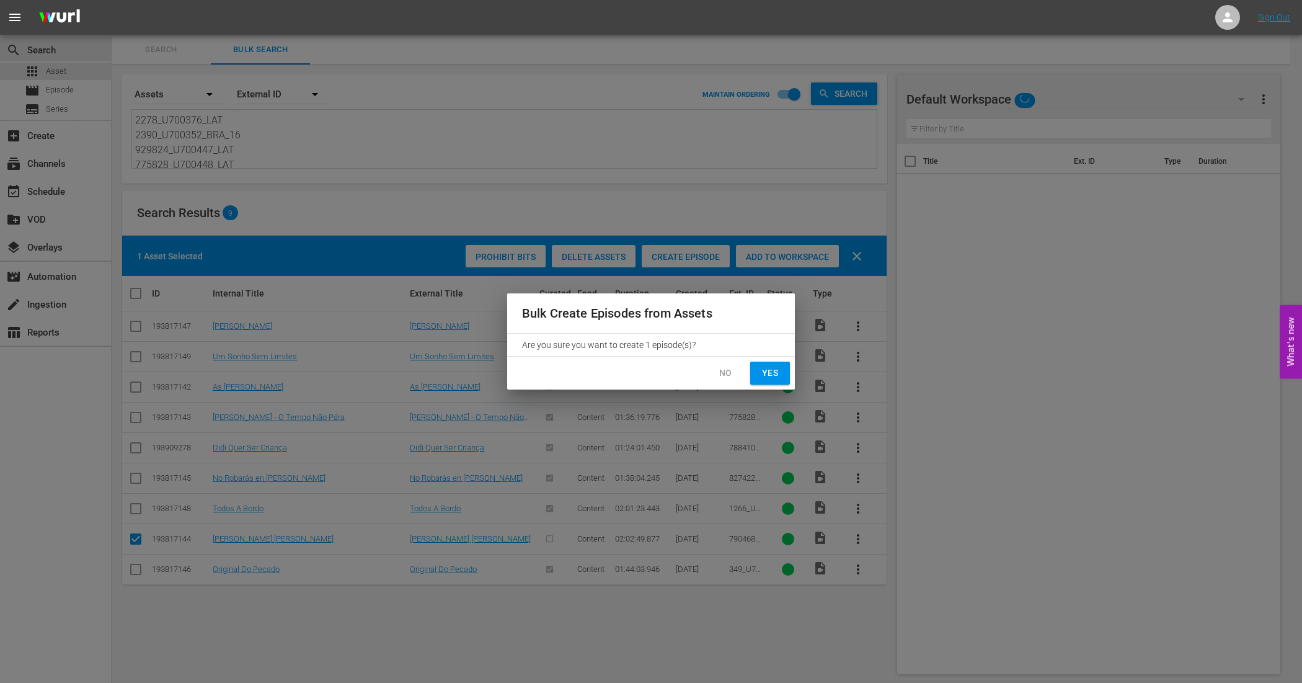 The width and height of the screenshot is (1302, 683). What do you see at coordinates (60, 17) in the screenshot?
I see `img: ans4CAIJ8jUAAAAAAAAAAAAAAAAAAAAAAAAgQb4GAAAAAAAAAAAAAAAAAAAAAAAAJMjXAAAAAAAAAAAAAAAAAAAAAAAAgAT5G...` at bounding box center [60, 17].